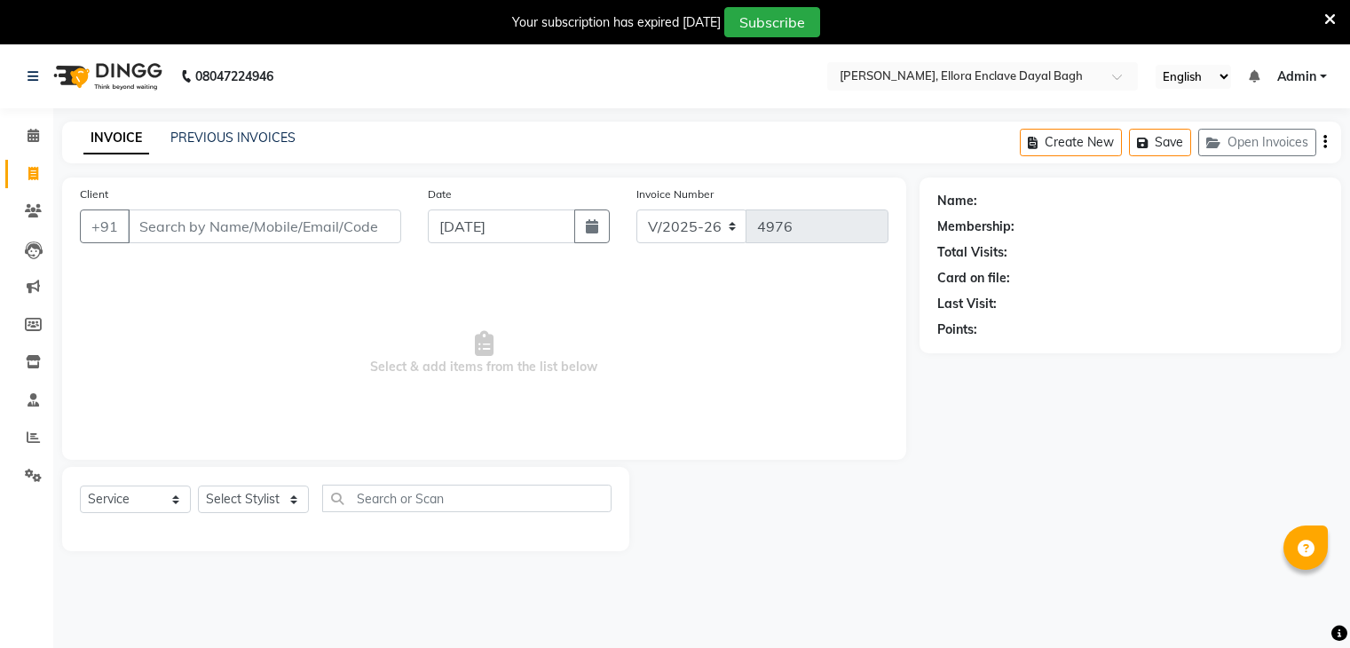 Image resolution: width=1350 pixels, height=648 pixels. Describe the element at coordinates (94, 194) in the screenshot. I see `label: Client` at that location.